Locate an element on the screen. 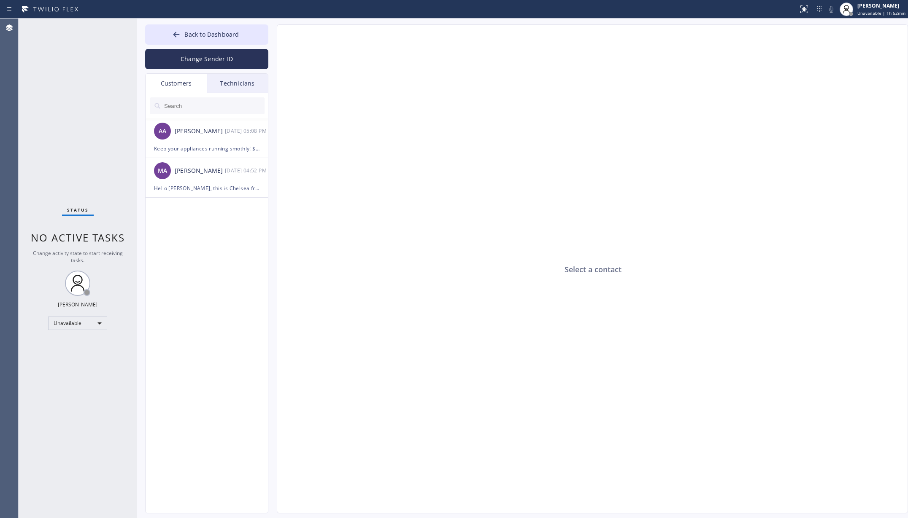 This screenshot has width=908, height=518. div: Unavailable is located at coordinates (78, 323).